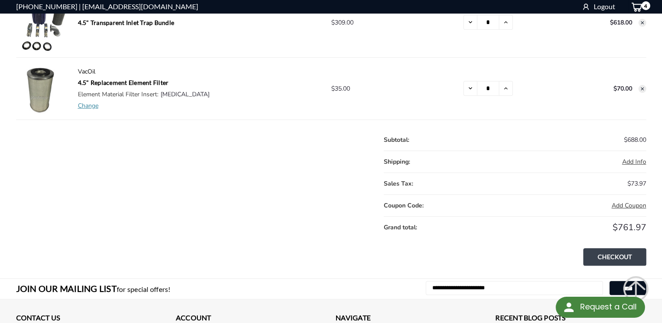  What do you see at coordinates (143, 289) in the screenshot?
I see `span: for special offers!` at bounding box center [143, 289].